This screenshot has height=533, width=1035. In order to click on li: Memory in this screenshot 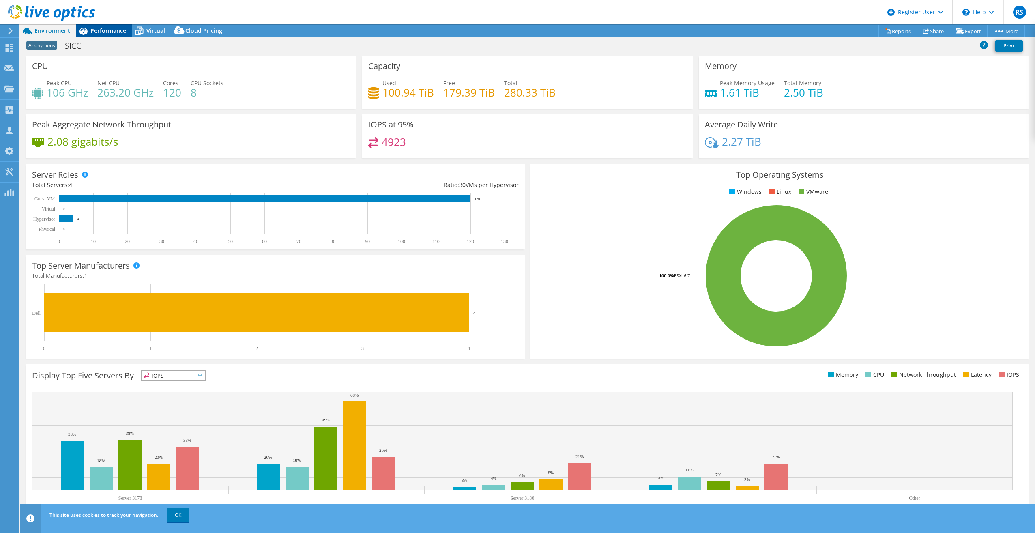, I will do `click(842, 375)`.